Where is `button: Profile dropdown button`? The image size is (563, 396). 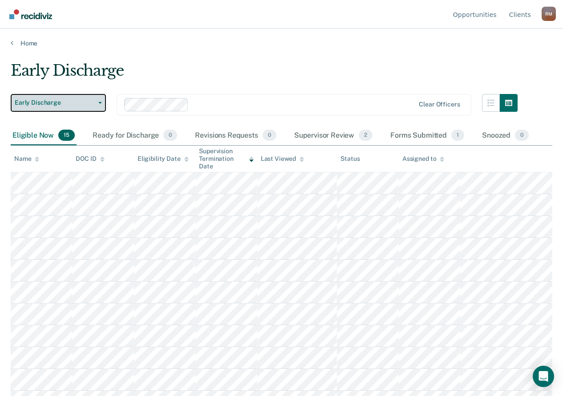 button: Profile dropdown button is located at coordinates (549, 14).